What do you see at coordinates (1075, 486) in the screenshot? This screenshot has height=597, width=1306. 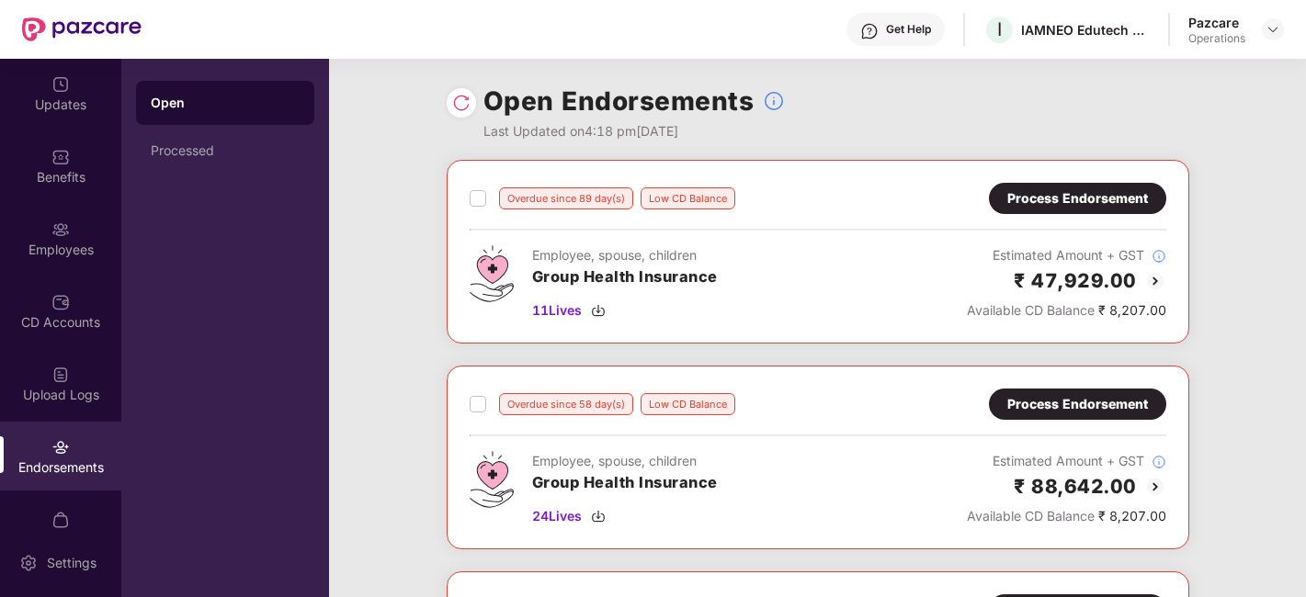 I see `h2: ₹ 88,642.00` at bounding box center [1075, 486].